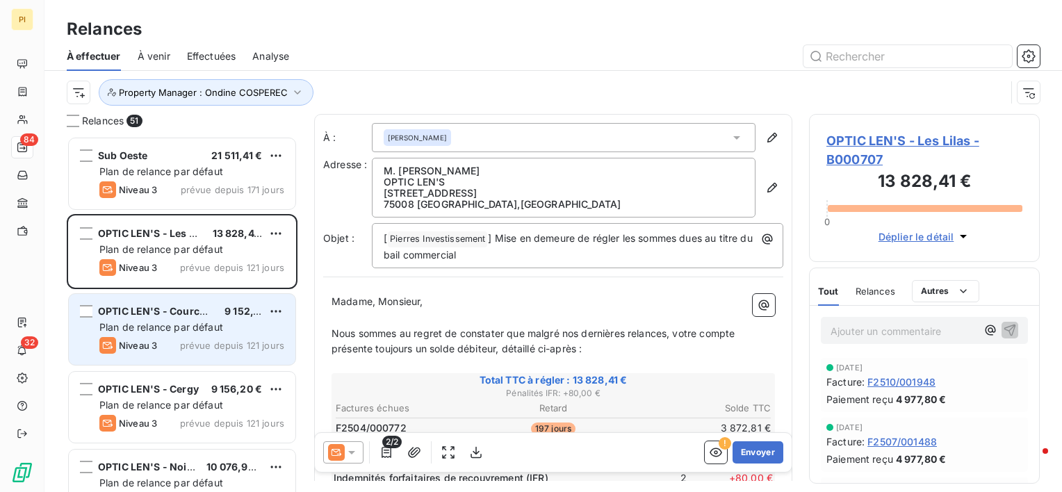  What do you see at coordinates (901, 382) in the screenshot?
I see `span: F2510/001948` at bounding box center [901, 382].